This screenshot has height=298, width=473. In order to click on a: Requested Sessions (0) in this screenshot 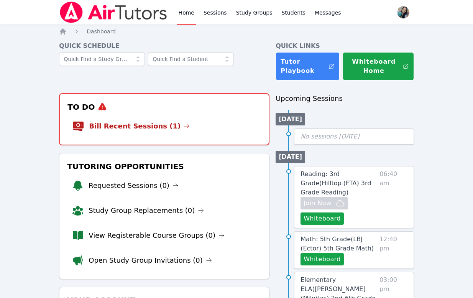, I will do `click(133, 185)`.